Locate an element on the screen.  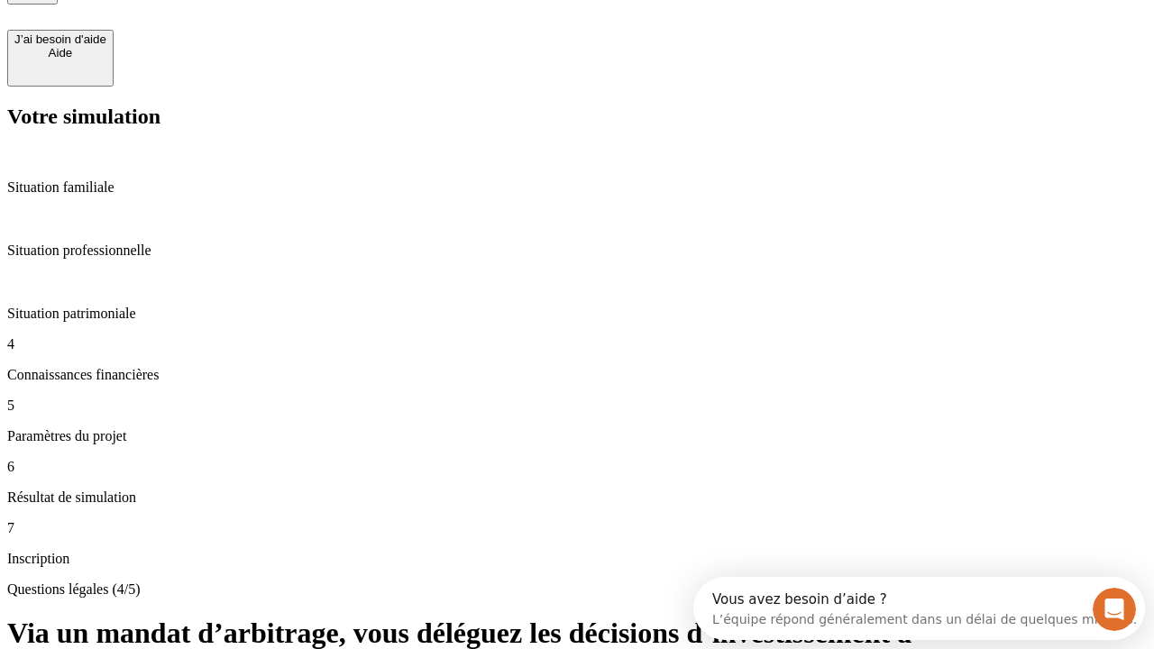
p: Résultat de simulation is located at coordinates (577, 498).